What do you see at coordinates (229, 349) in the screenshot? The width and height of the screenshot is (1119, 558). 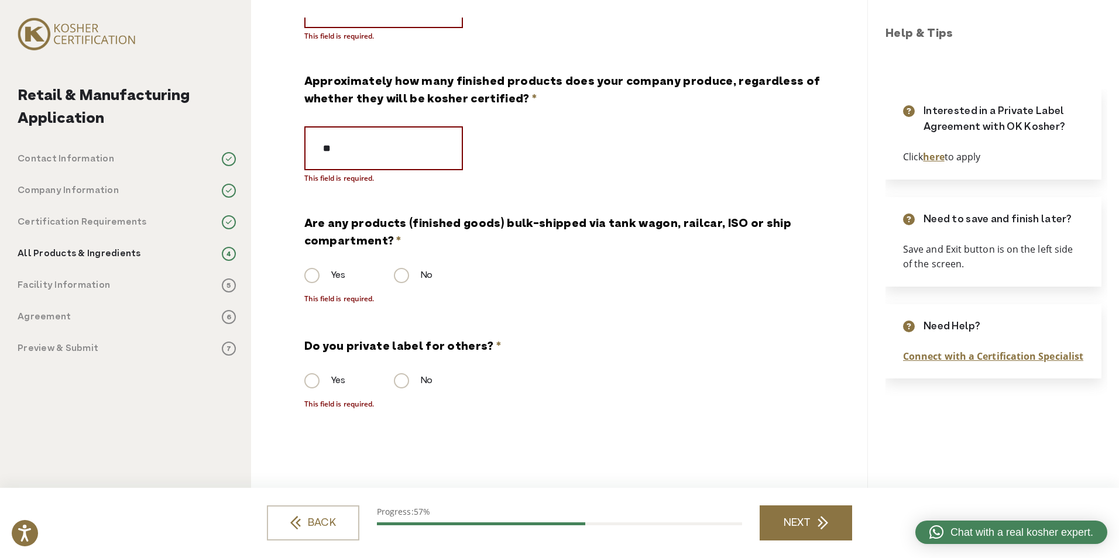 I see `span: 7` at bounding box center [229, 349].